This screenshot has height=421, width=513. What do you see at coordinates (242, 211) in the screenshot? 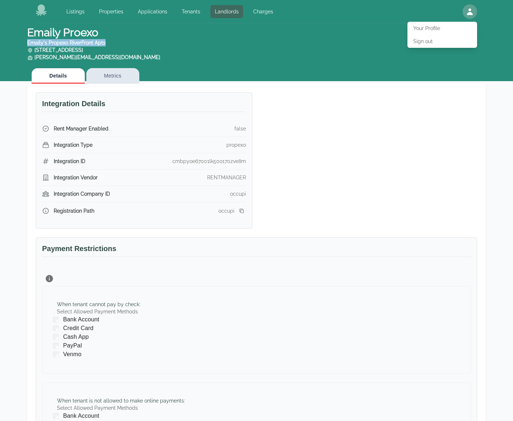
I see `button: Copy registration link` at bounding box center [242, 211].